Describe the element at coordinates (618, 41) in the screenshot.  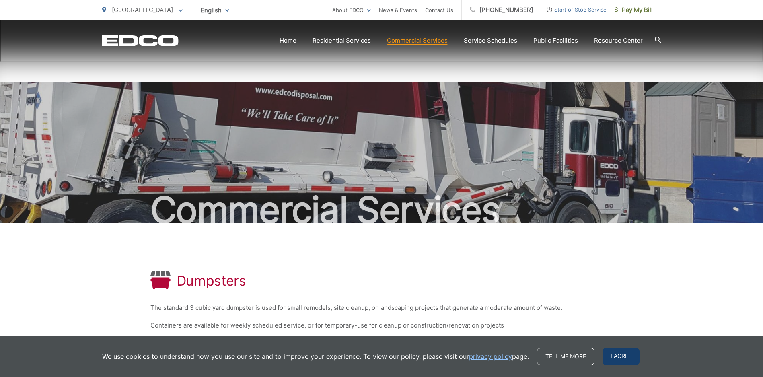
I see `a: Resource Center` at that location.